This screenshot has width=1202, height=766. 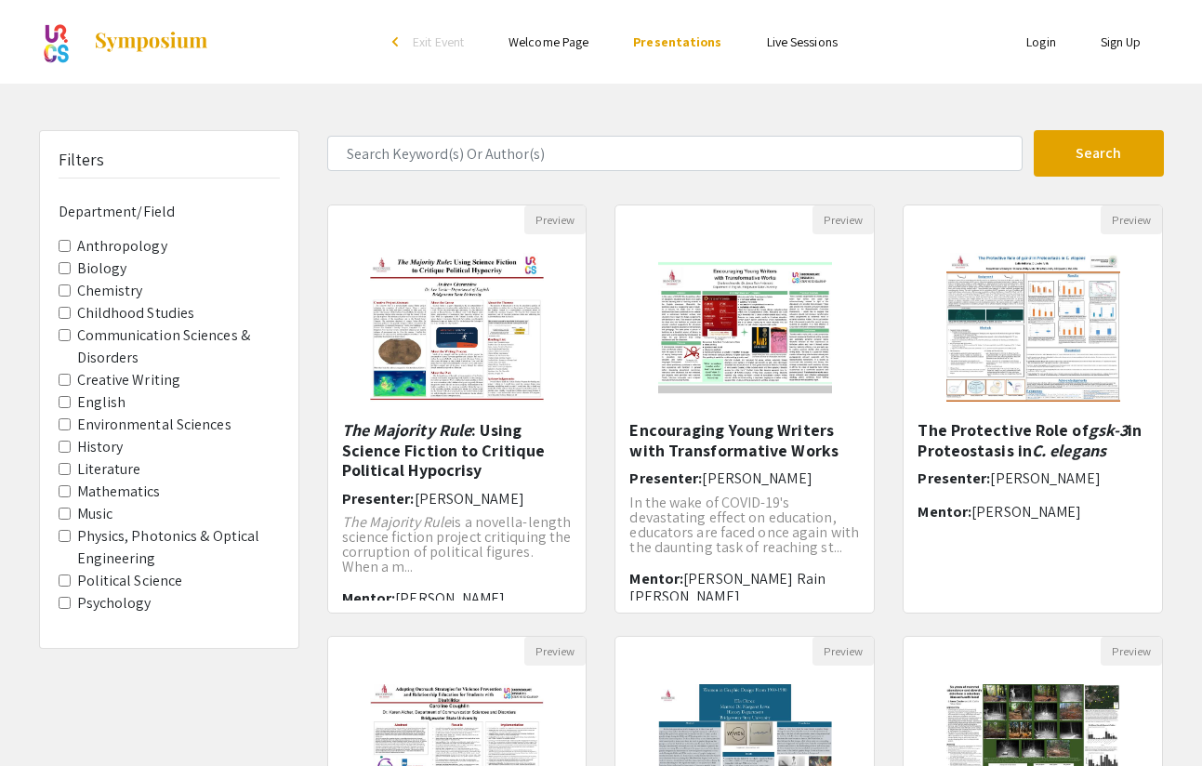 I want to click on div: Open Presentation <p><em>The Majority Rule</em>: Using Science Fiction to Critique Political Hypo..., so click(x=457, y=409).